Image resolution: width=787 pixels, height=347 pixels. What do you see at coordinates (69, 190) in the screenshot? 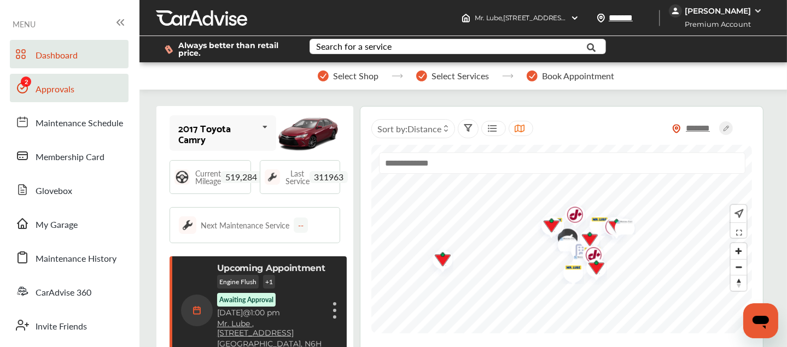
I see `a: Glovebox` at bounding box center [69, 190].